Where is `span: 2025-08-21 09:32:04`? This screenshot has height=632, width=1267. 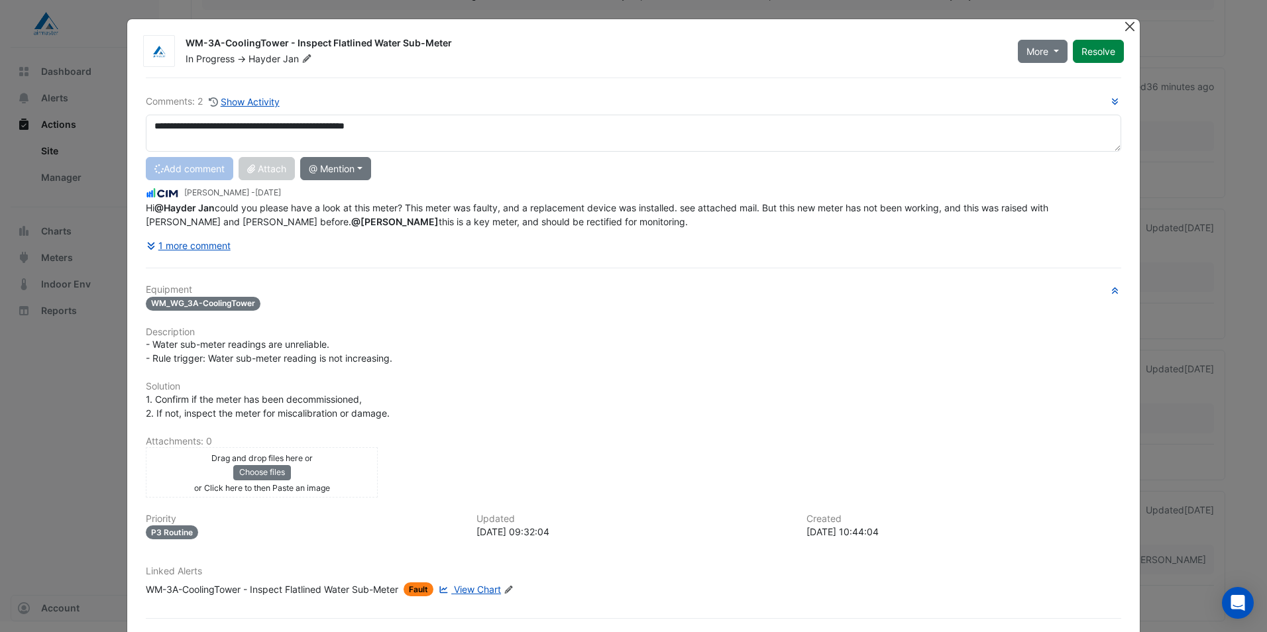
span: 2025-08-21 09:32:04 is located at coordinates (268, 192).